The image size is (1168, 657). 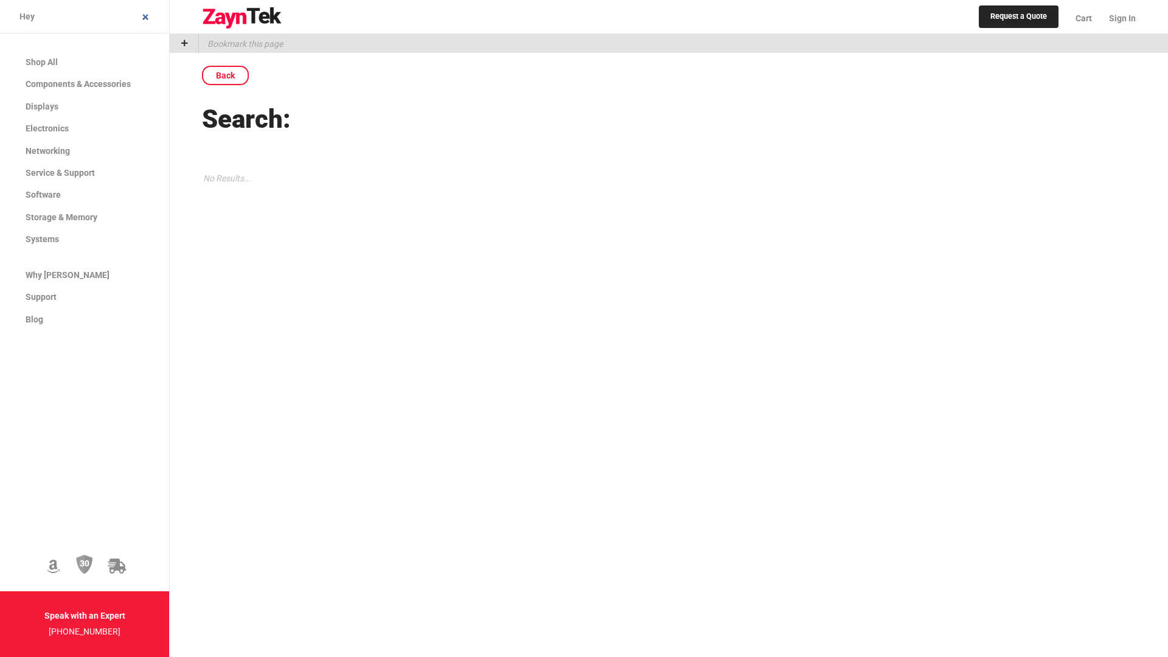 I want to click on span: Shop All, so click(x=41, y=62).